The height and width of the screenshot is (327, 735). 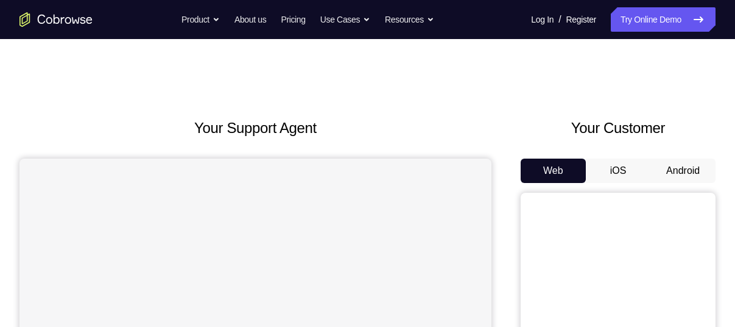 I want to click on button: Web, so click(x=553, y=171).